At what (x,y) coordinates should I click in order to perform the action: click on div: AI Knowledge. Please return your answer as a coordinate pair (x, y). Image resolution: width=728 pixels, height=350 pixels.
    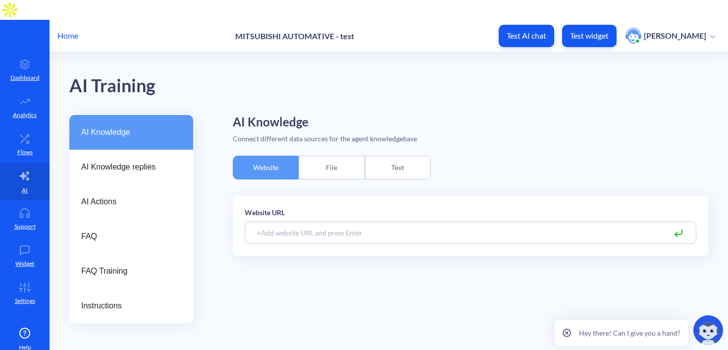
    Looking at the image, I should click on (131, 132).